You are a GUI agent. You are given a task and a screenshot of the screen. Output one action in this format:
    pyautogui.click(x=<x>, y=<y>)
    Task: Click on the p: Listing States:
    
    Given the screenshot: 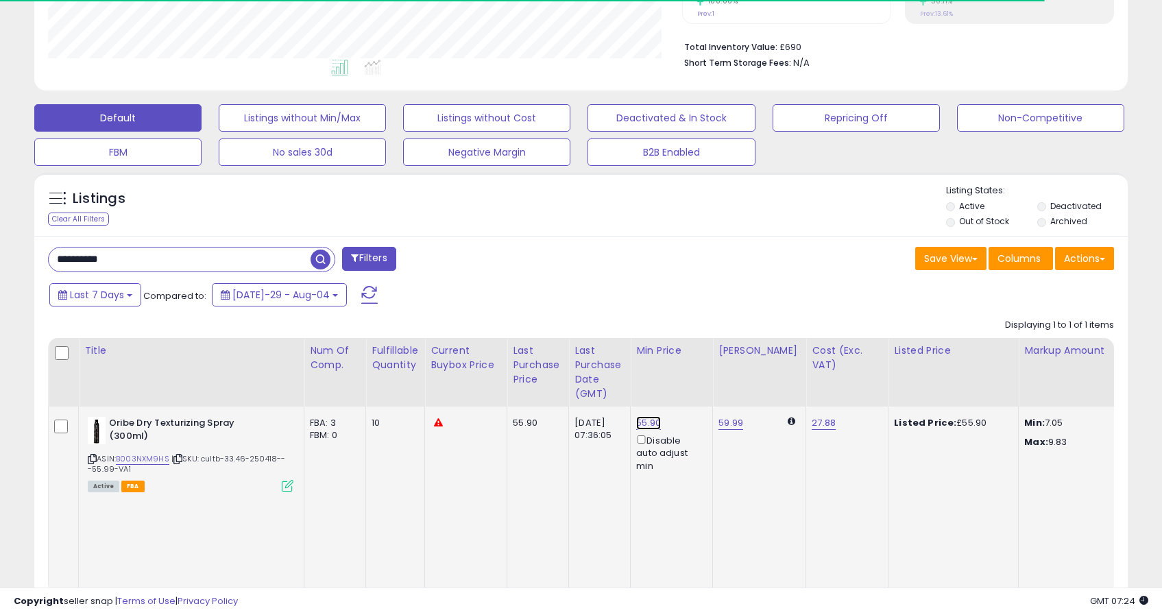 What is the action you would take?
    pyautogui.click(x=1036, y=191)
    